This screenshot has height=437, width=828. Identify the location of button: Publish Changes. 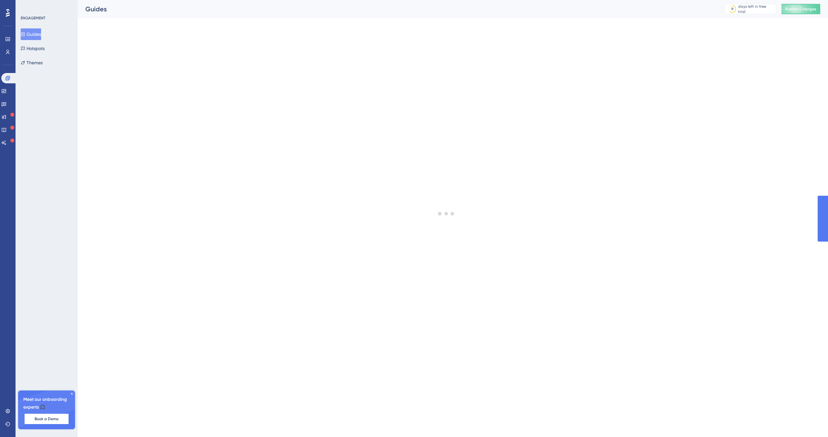
(800, 9).